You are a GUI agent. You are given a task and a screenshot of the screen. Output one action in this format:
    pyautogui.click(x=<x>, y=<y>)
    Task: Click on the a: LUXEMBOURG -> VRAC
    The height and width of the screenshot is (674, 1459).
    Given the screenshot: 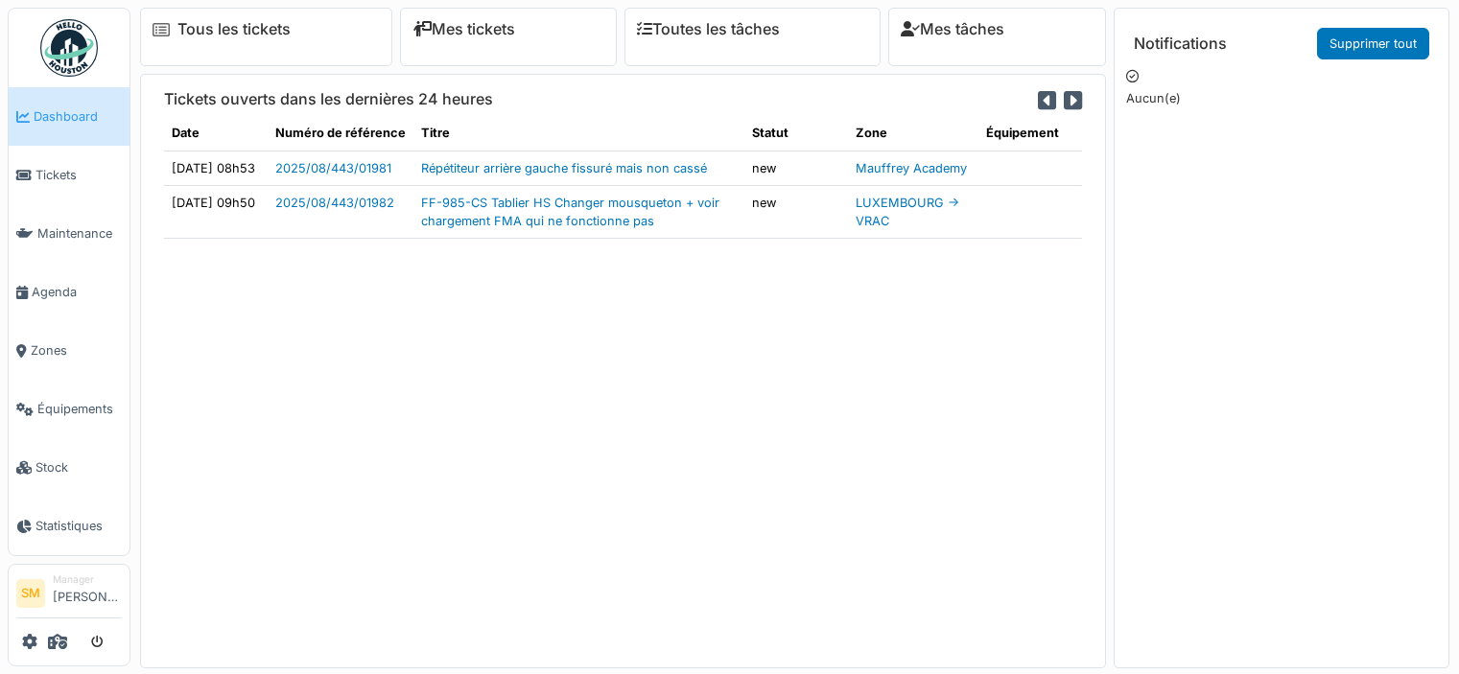 What is the action you would take?
    pyautogui.click(x=907, y=212)
    